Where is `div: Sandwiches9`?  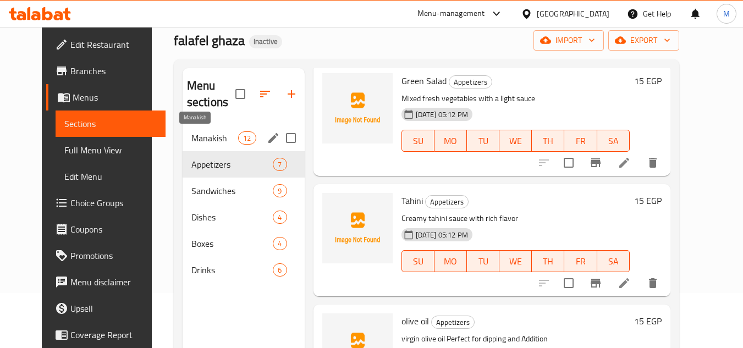 div: Sandwiches9 is located at coordinates (244, 191).